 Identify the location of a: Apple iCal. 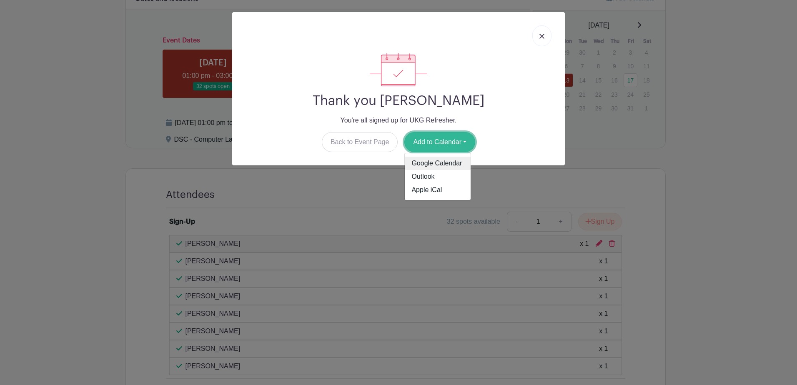
(437, 190).